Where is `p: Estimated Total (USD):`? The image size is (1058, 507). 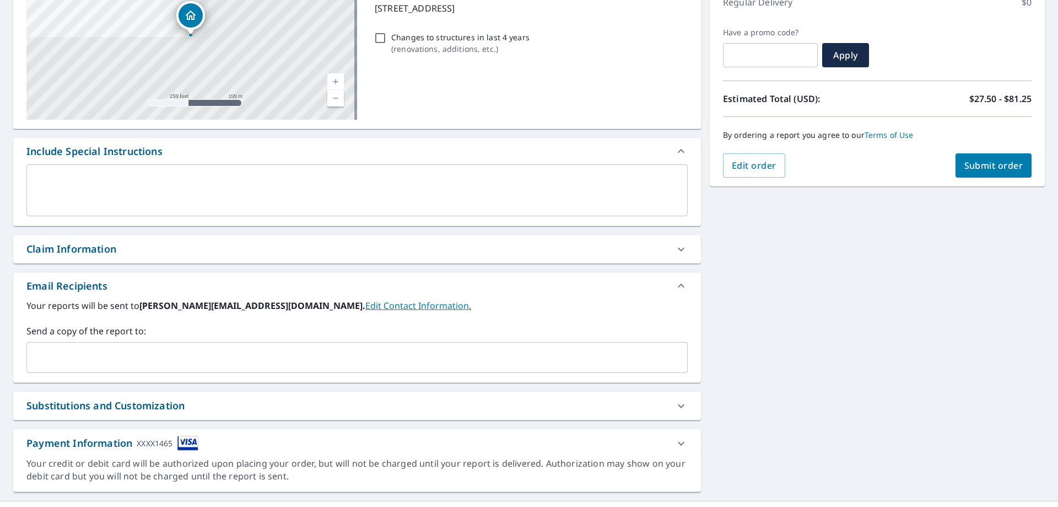
p: Estimated Total (USD): is located at coordinates (800, 99).